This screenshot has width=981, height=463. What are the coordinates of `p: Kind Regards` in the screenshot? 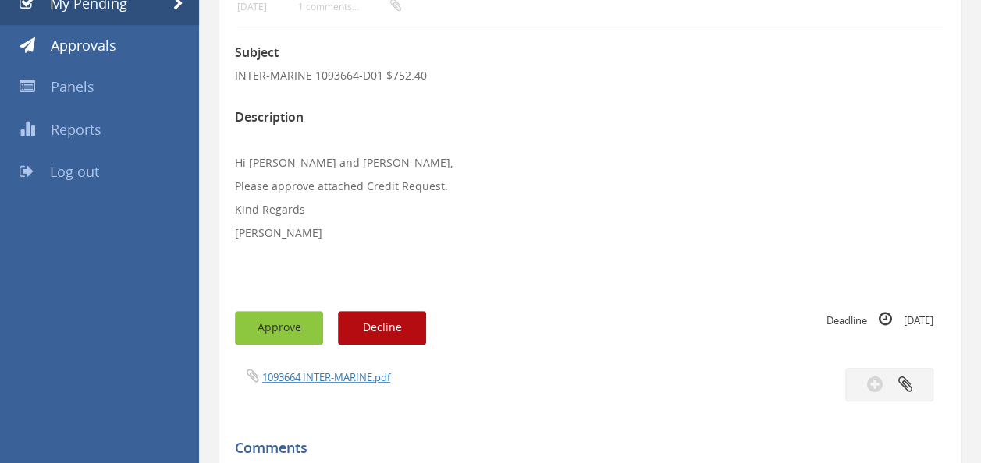 It's located at (590, 210).